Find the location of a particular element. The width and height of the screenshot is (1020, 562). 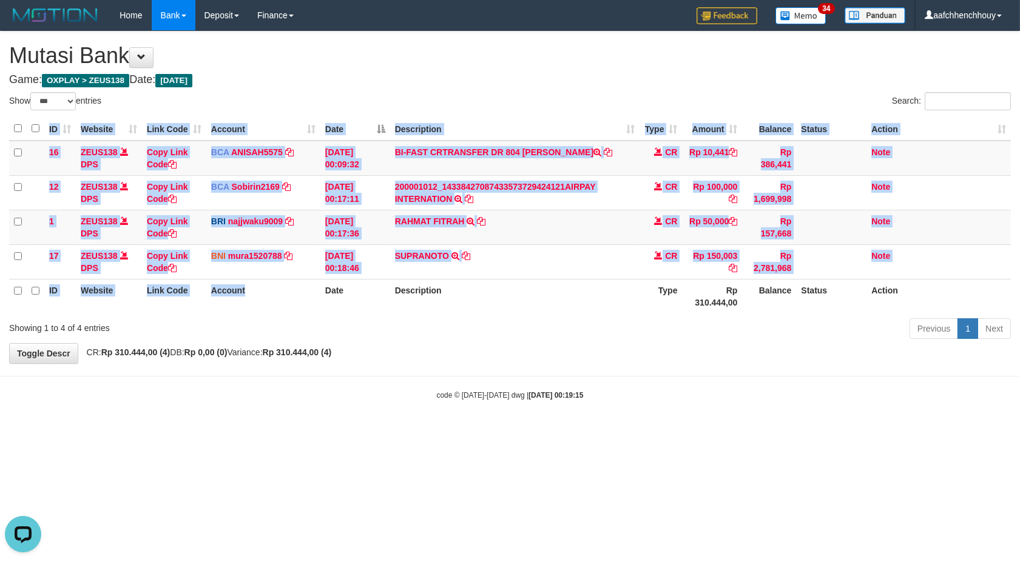

td: Rp 157,668 is located at coordinates (769, 227).